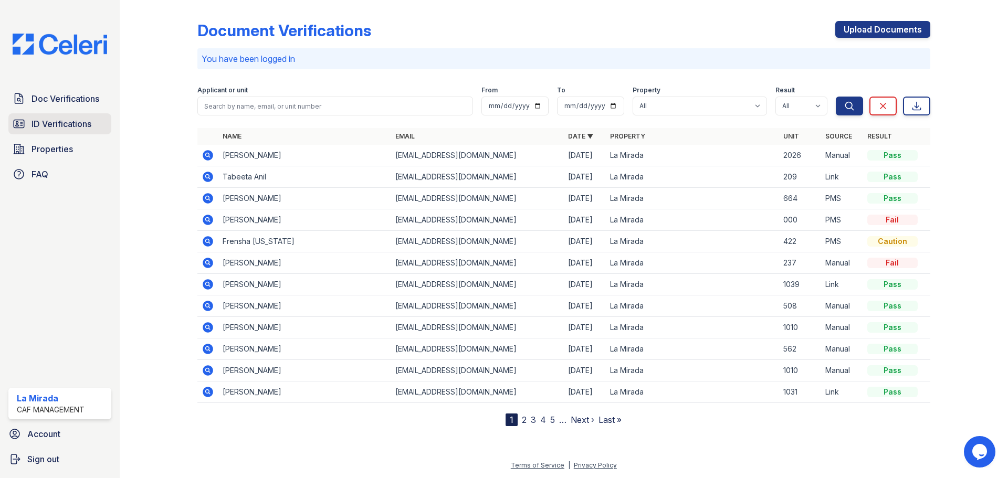  Describe the element at coordinates (880, 136) in the screenshot. I see `a: Result` at that location.